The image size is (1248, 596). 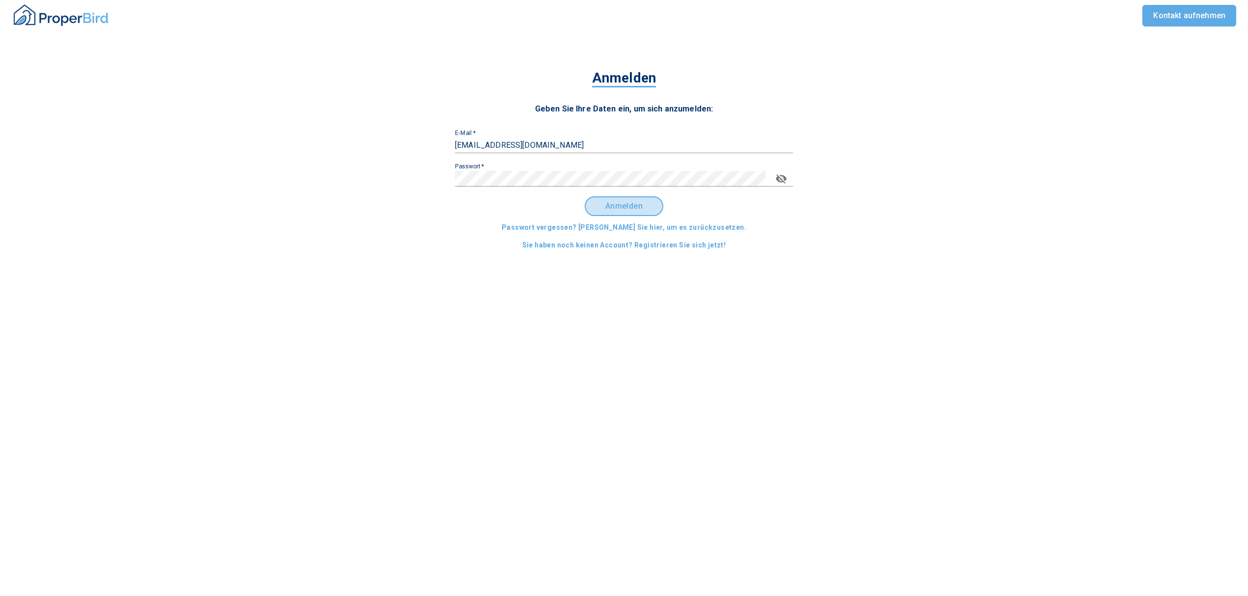 What do you see at coordinates (1189, 16) in the screenshot?
I see `a: Kontakt aufnehmen` at bounding box center [1189, 16].